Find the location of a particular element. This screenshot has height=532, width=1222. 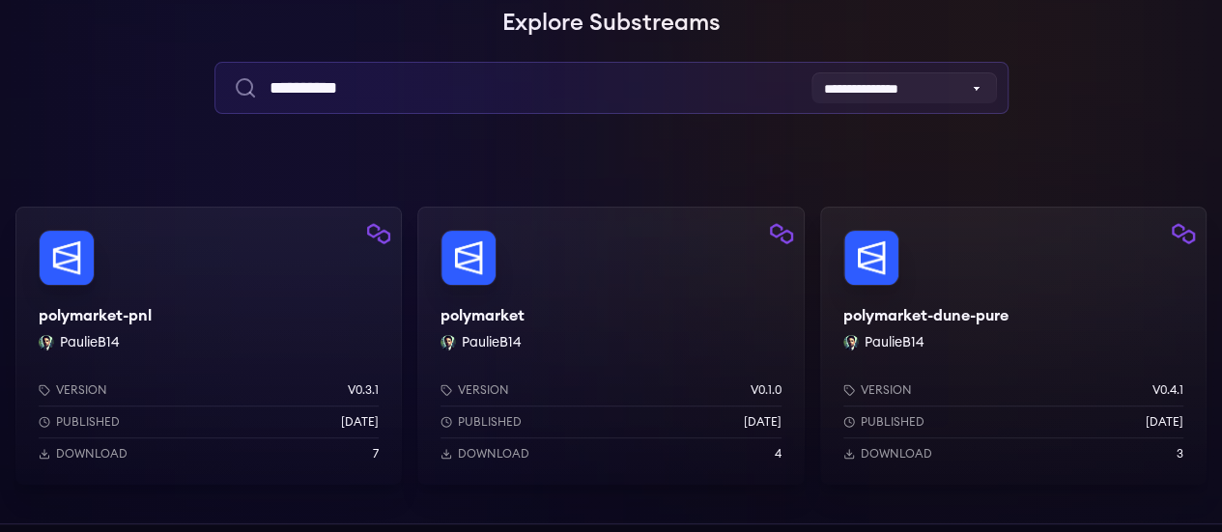

a: Filter by polygon networkpolymarket-pnlpolymarket-pnlPaulieB14 PaulieB14Versionv0.3.1Published[DA... is located at coordinates (209, 346).